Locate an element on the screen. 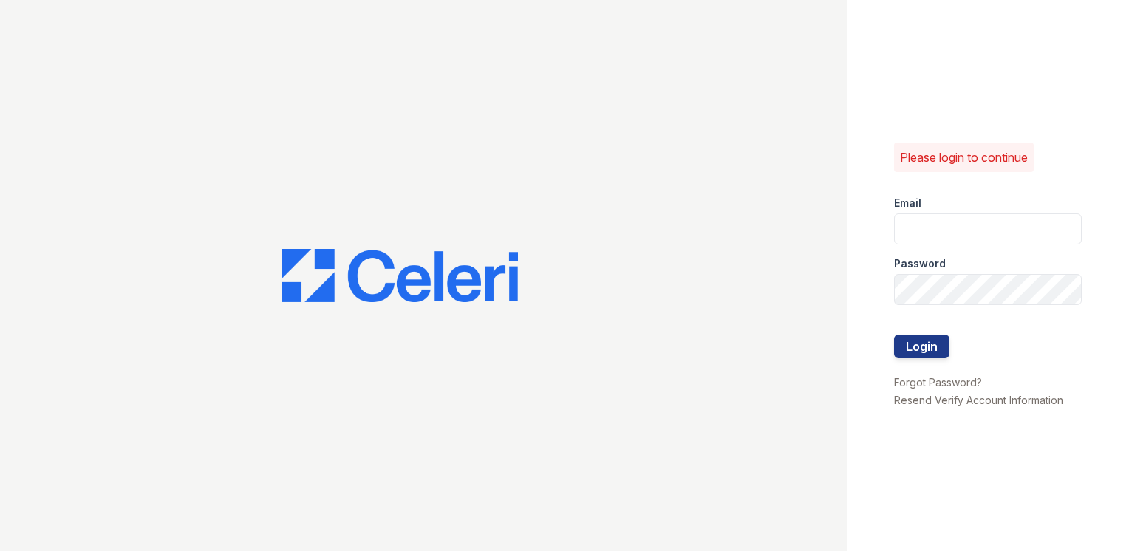  label: Password is located at coordinates (920, 264).